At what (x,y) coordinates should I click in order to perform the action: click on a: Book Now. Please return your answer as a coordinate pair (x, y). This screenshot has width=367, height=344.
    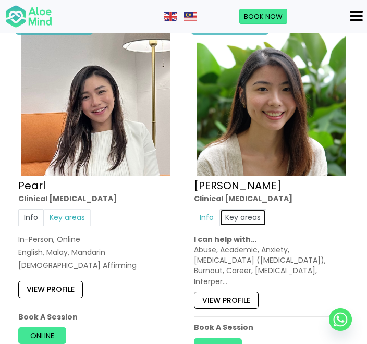
    Looking at the image, I should click on (263, 17).